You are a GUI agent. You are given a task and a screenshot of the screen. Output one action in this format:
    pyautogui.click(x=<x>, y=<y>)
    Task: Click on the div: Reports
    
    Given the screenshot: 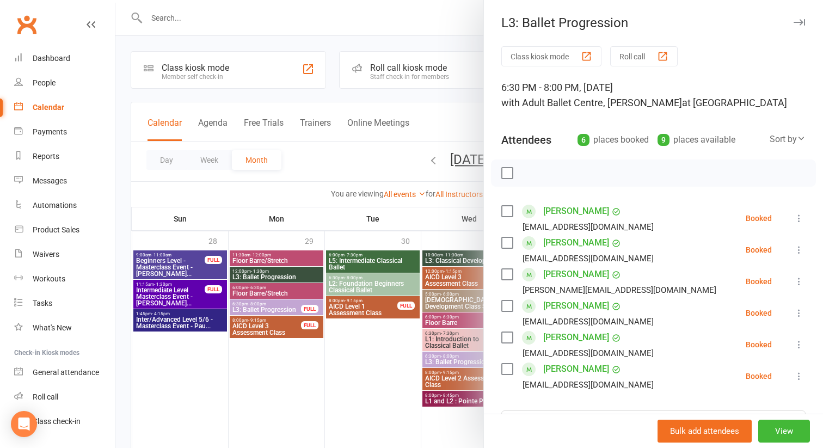 What is the action you would take?
    pyautogui.click(x=46, y=156)
    